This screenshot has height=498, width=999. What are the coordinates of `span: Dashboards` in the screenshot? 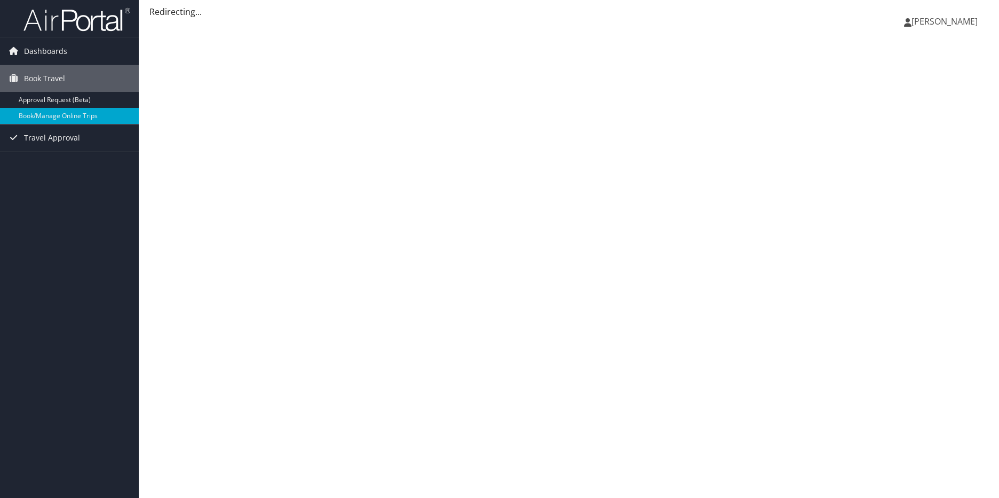 It's located at (45, 51).